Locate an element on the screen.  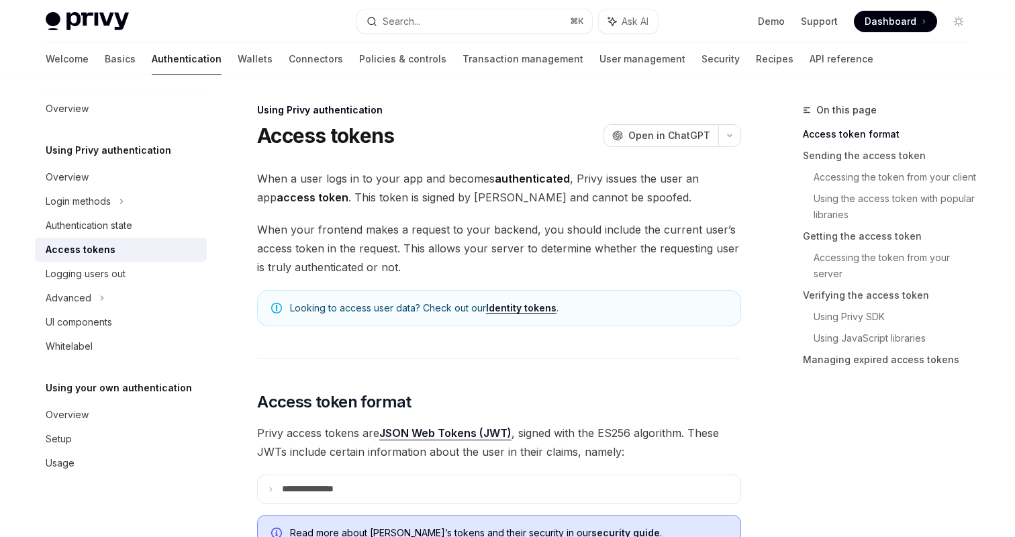
a: Identity tokens is located at coordinates (521, 308).